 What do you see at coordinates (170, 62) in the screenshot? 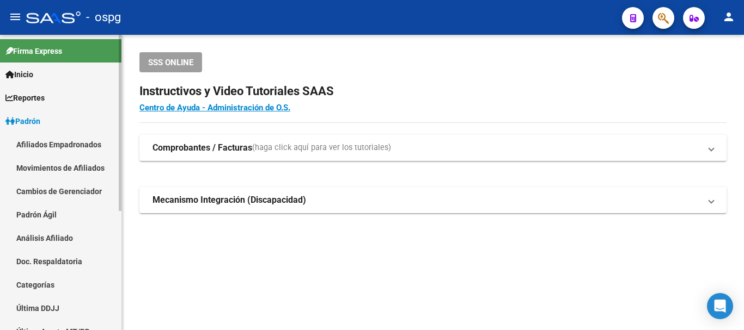
I see `button: SSS ONLINE` at bounding box center [170, 62].